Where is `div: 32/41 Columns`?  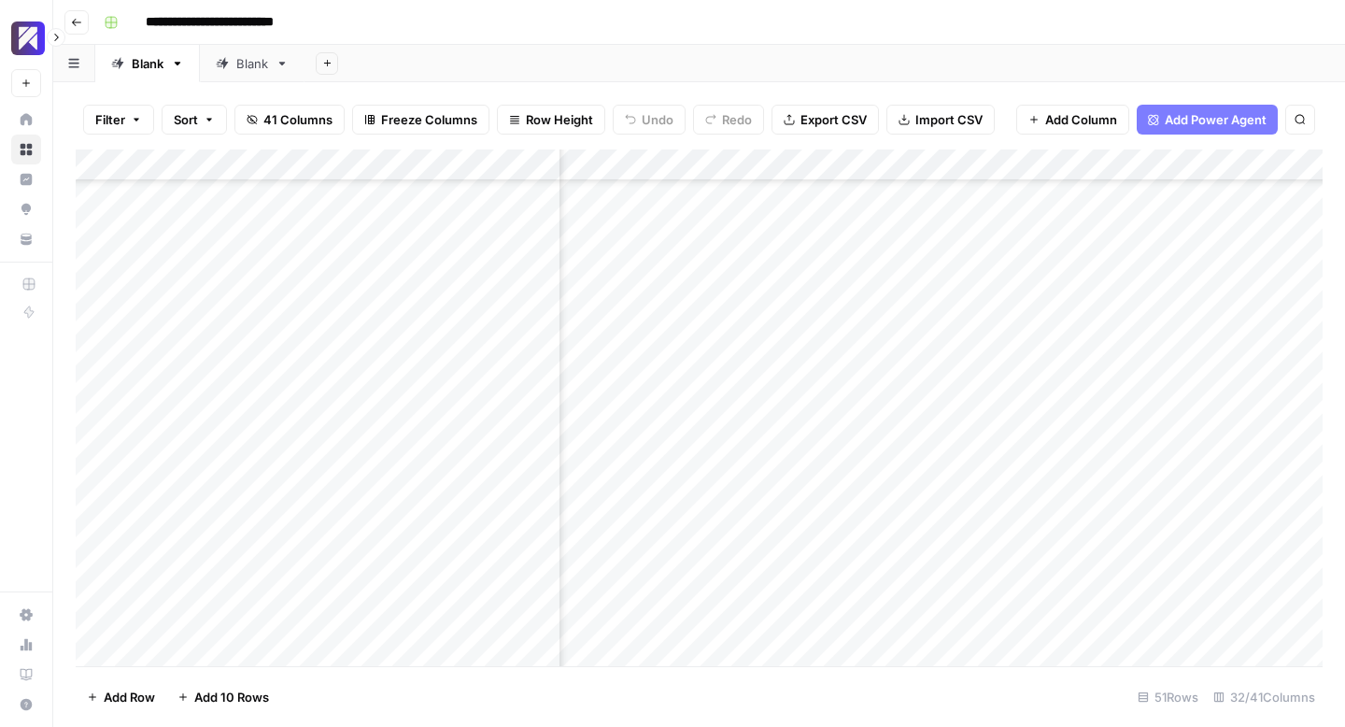 div: 32/41 Columns is located at coordinates (1264, 697).